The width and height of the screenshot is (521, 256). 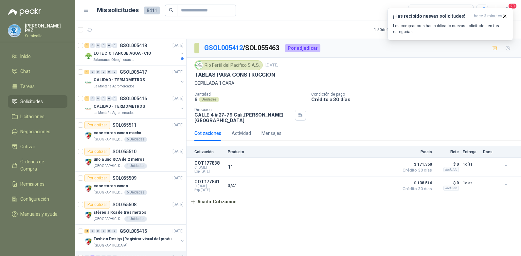 What do you see at coordinates (35, 131) in the screenshot?
I see `span: Negociaciones` at bounding box center [35, 131].